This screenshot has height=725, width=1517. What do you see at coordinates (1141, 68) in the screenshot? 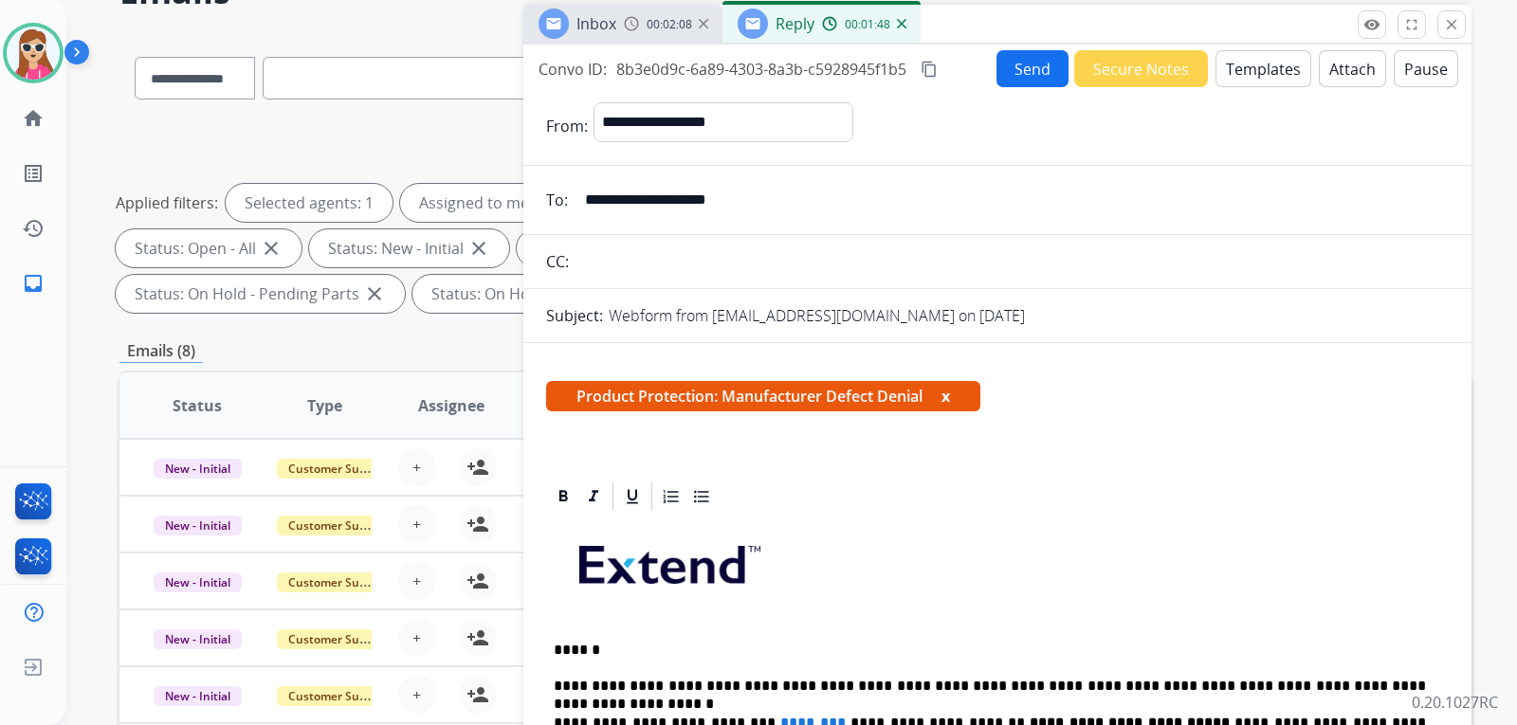
I see `button: Secure Notes` at bounding box center [1141, 68].